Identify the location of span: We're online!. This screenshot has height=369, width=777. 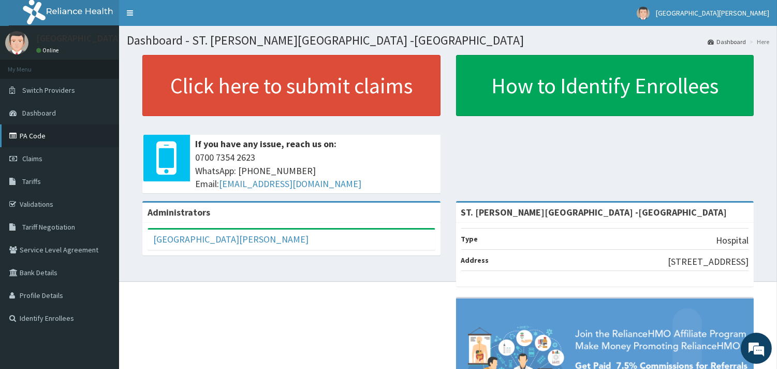
(101, 168).